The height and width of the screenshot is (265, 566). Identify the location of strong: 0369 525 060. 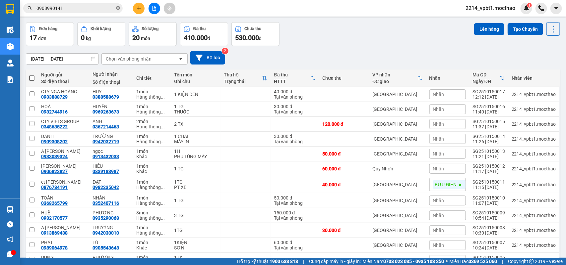
(483, 262).